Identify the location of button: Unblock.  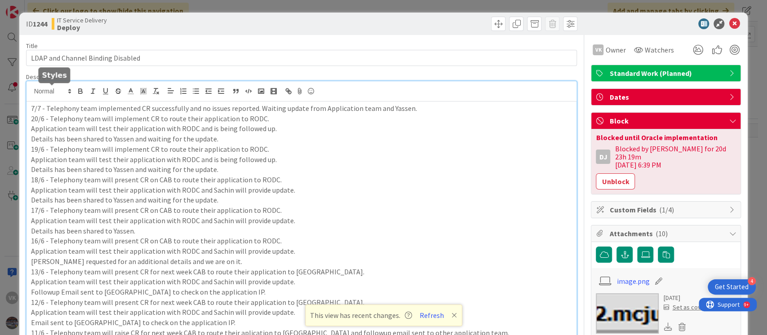
(615, 182).